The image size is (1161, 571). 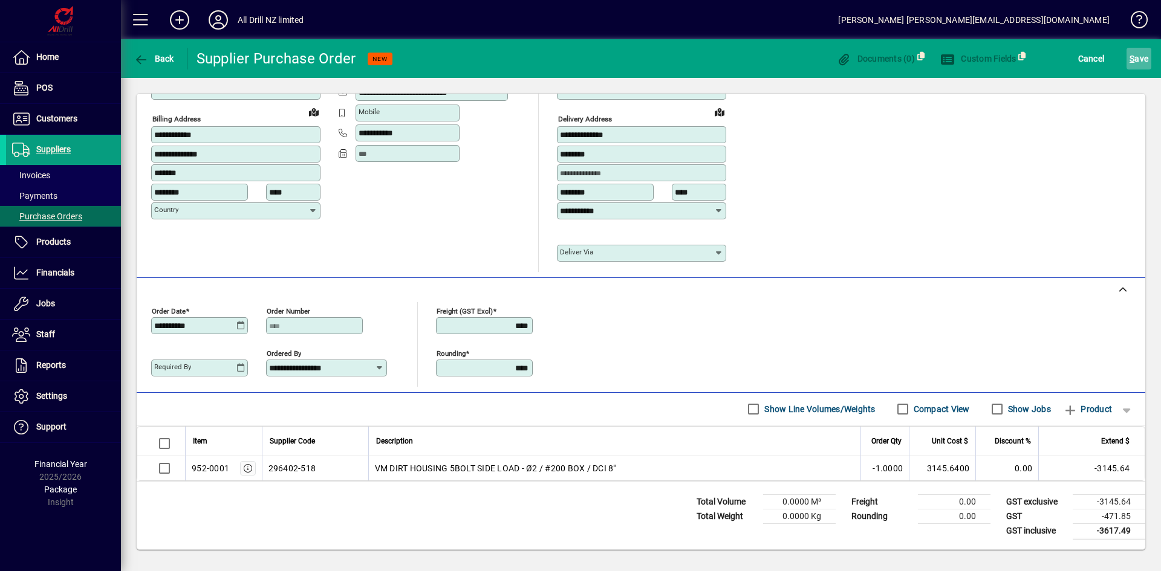 I want to click on a: Staff, so click(x=63, y=335).